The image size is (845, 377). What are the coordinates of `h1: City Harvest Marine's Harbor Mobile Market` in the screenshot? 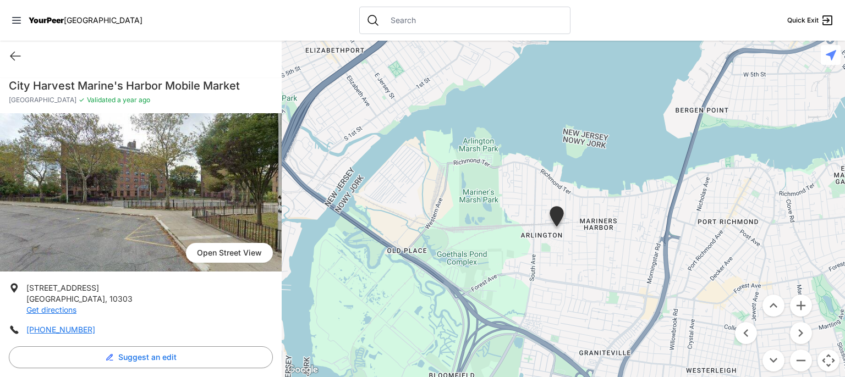 It's located at (141, 86).